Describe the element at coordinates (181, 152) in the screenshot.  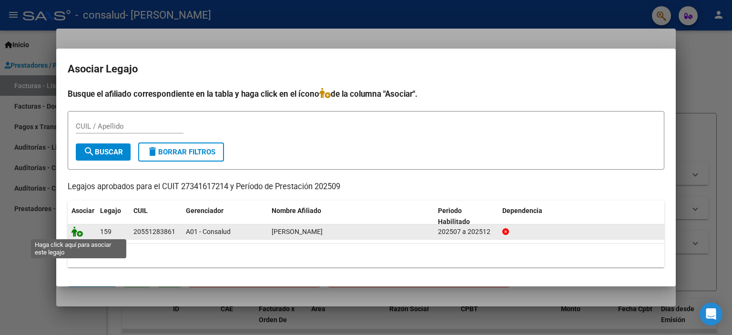
I see `button: Borrar Filtros` at that location.